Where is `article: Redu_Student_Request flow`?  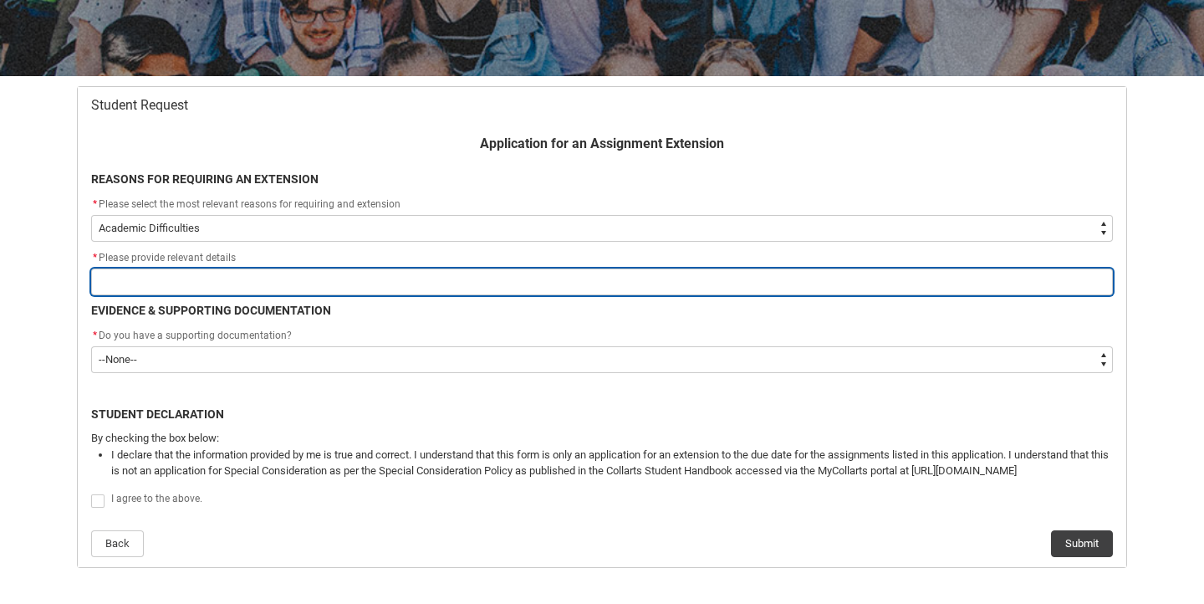
article: Redu_Student_Request flow is located at coordinates (602, 327).